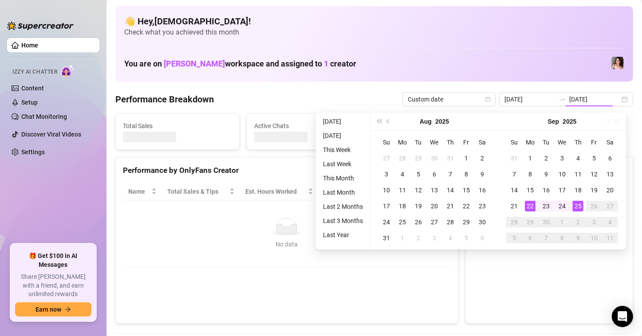 The height and width of the screenshot is (336, 642). What do you see at coordinates (40, 26) in the screenshot?
I see `img: logo-BBDzfeDw.svg` at bounding box center [40, 26].